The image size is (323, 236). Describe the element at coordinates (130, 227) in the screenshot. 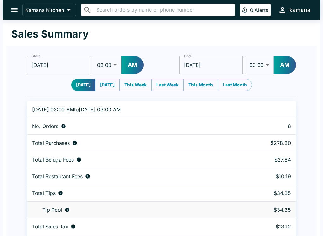

I see `div: Sales tax paid by diners` at that location.